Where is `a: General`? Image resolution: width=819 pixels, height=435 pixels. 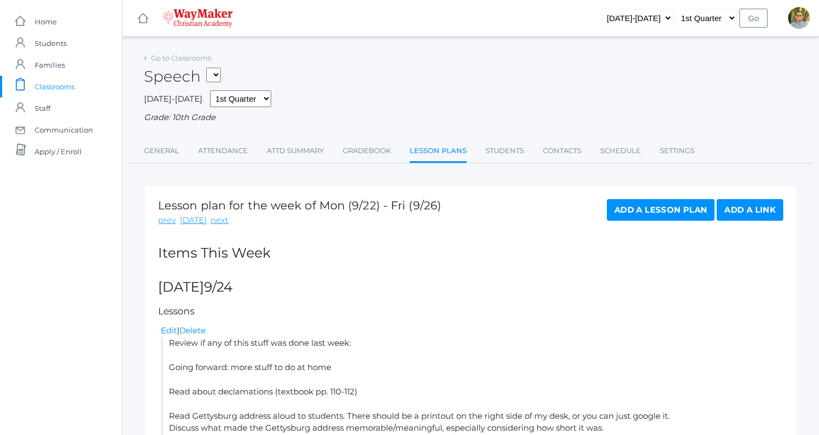 a: General is located at coordinates (161, 151).